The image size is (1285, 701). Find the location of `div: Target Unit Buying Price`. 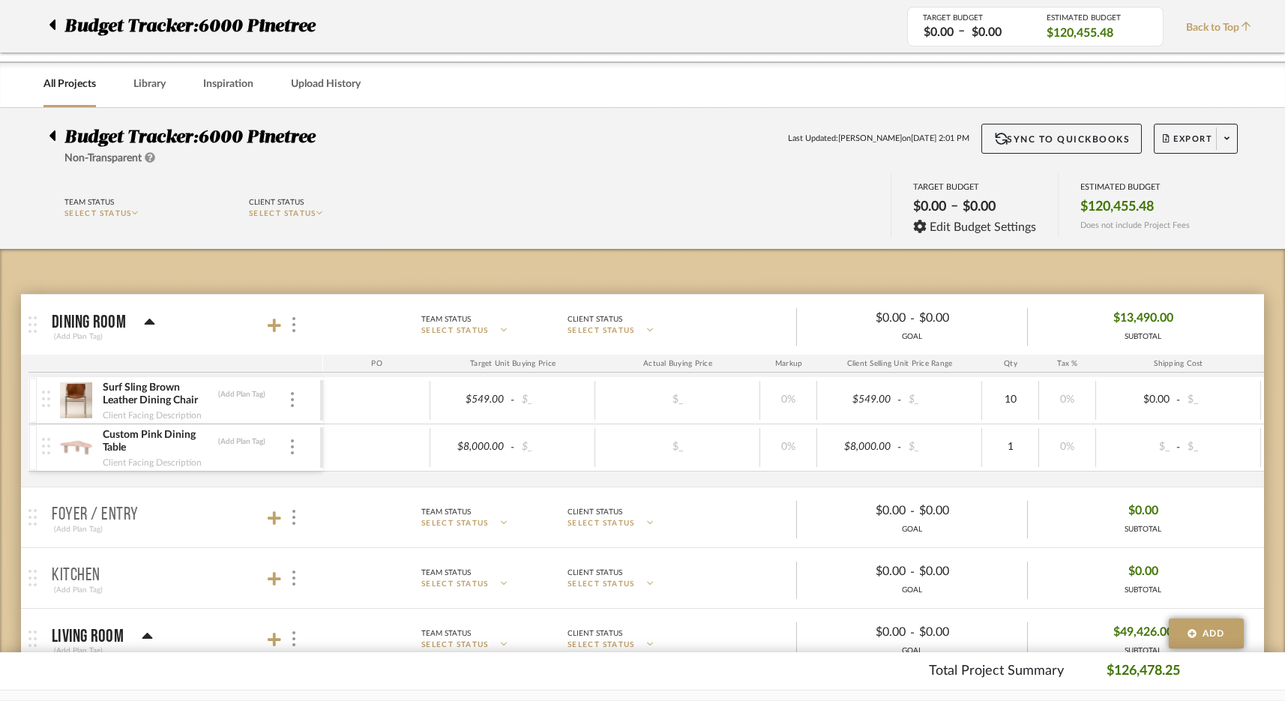

div: Target Unit Buying Price is located at coordinates (513, 364).